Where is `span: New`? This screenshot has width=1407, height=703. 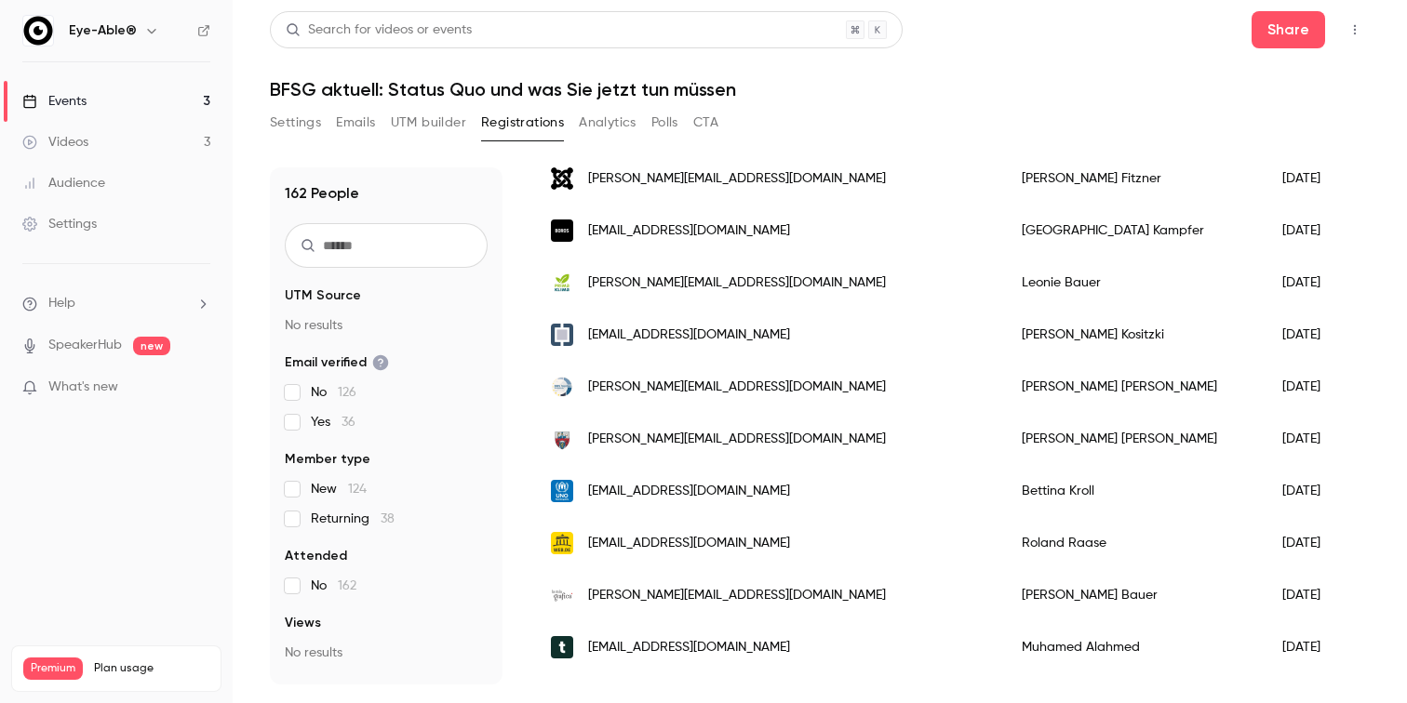
span: New is located at coordinates (339, 489).